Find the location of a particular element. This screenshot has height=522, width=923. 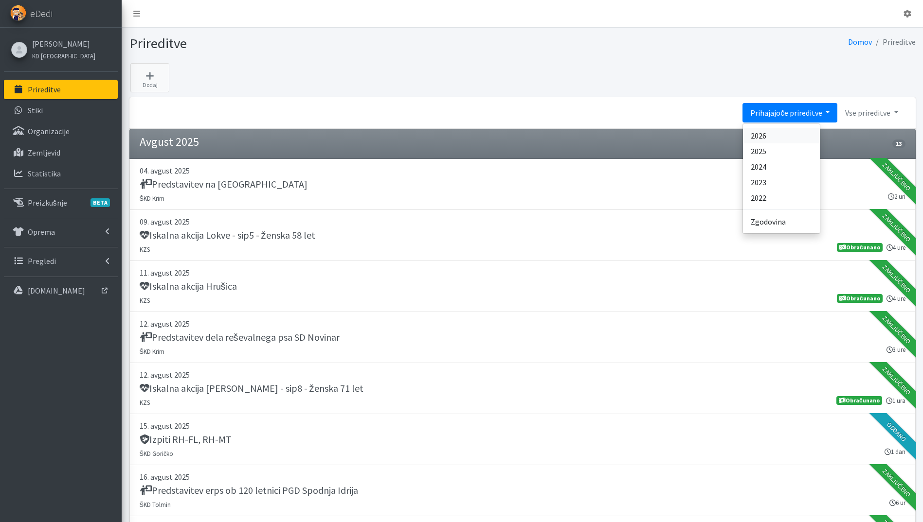

a: PreizkušnjeBETA is located at coordinates (61, 203).